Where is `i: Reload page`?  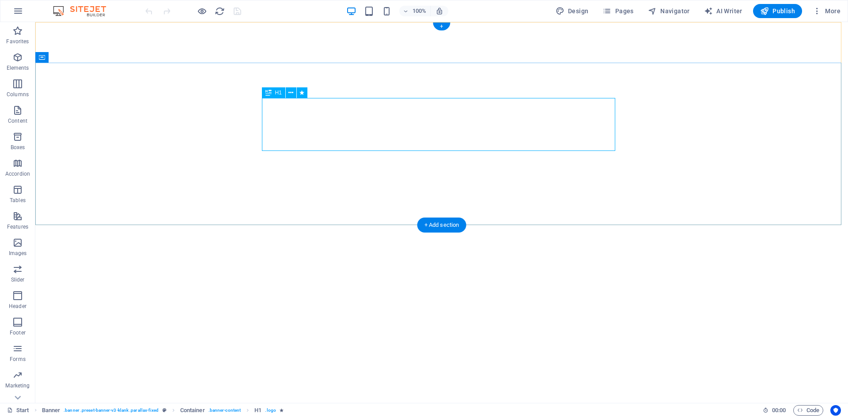
i: Reload page is located at coordinates (220, 11).